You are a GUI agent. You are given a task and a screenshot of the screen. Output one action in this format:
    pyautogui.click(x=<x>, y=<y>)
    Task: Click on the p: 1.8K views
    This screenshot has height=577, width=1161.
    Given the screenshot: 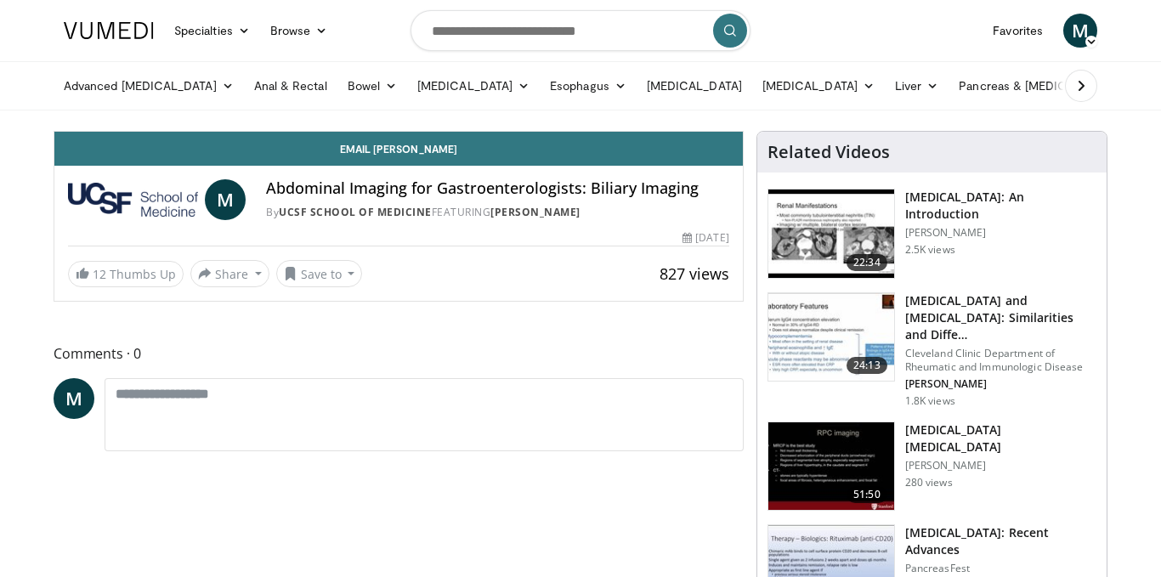 What is the action you would take?
    pyautogui.click(x=930, y=401)
    